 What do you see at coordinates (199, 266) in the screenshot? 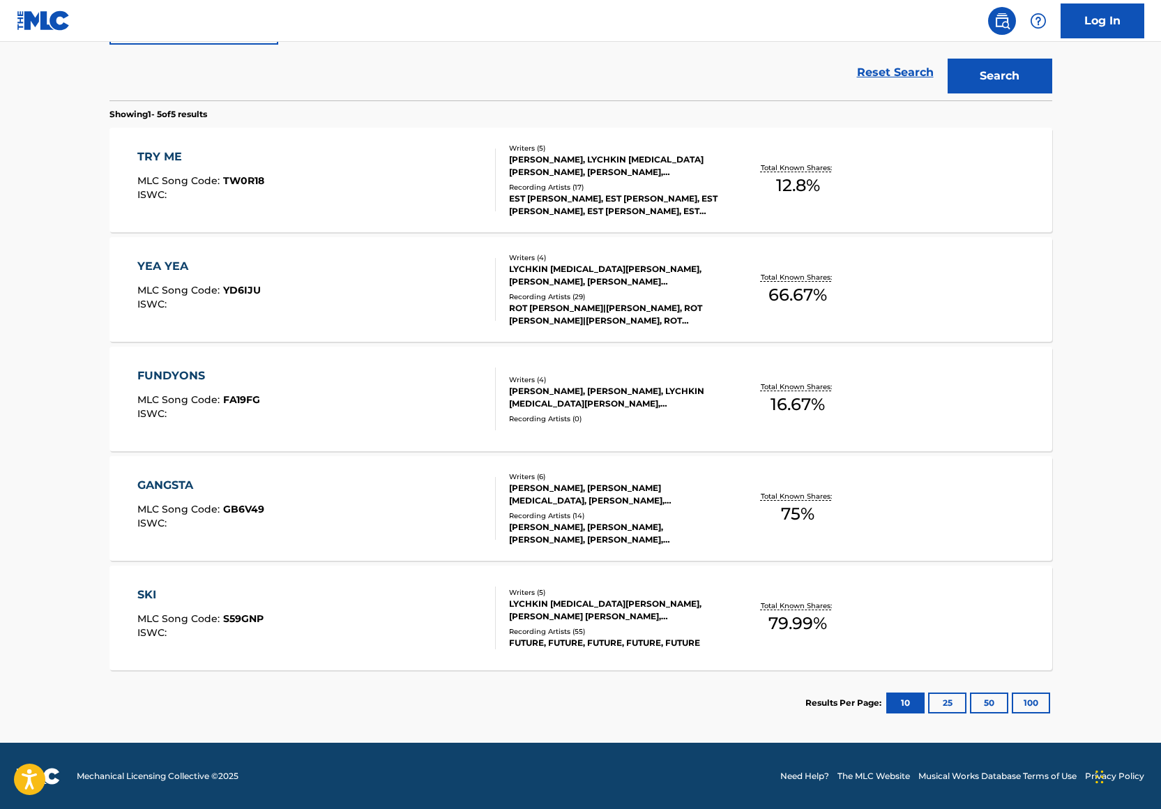
I see `div: YEA YEA` at bounding box center [199, 266].